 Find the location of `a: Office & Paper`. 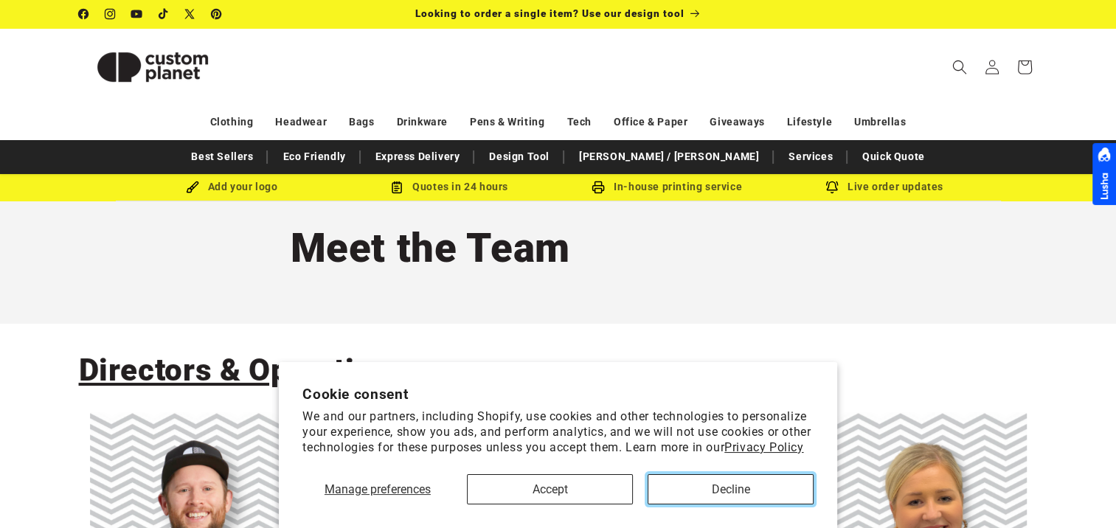

a: Office & Paper is located at coordinates (650, 122).